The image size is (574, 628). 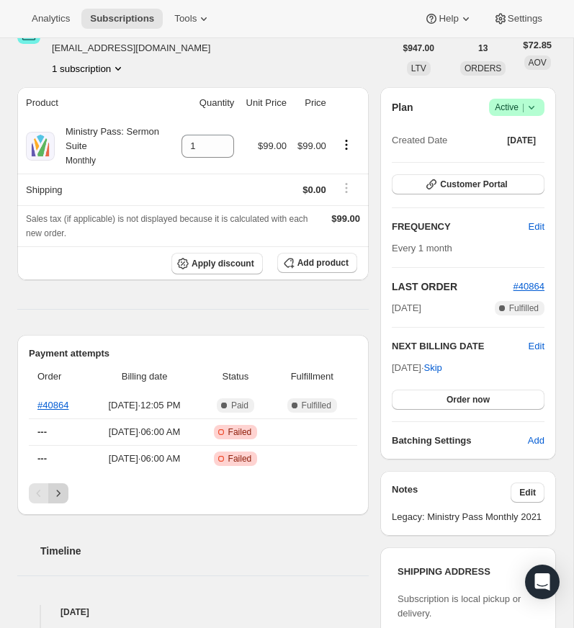 I want to click on nav: Pagination, so click(x=193, y=493).